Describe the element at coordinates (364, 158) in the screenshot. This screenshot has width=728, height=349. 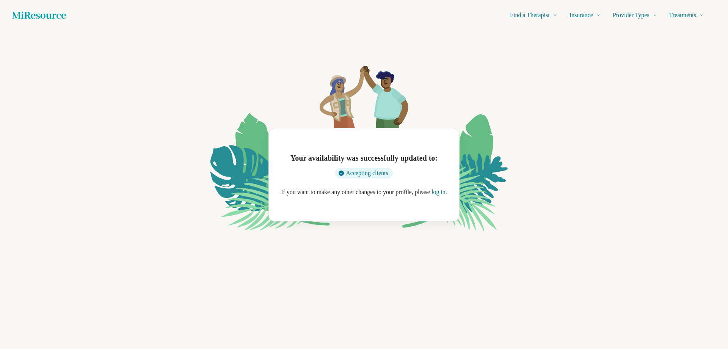
I see `h1: Your availability was successfully updated to:` at that location.